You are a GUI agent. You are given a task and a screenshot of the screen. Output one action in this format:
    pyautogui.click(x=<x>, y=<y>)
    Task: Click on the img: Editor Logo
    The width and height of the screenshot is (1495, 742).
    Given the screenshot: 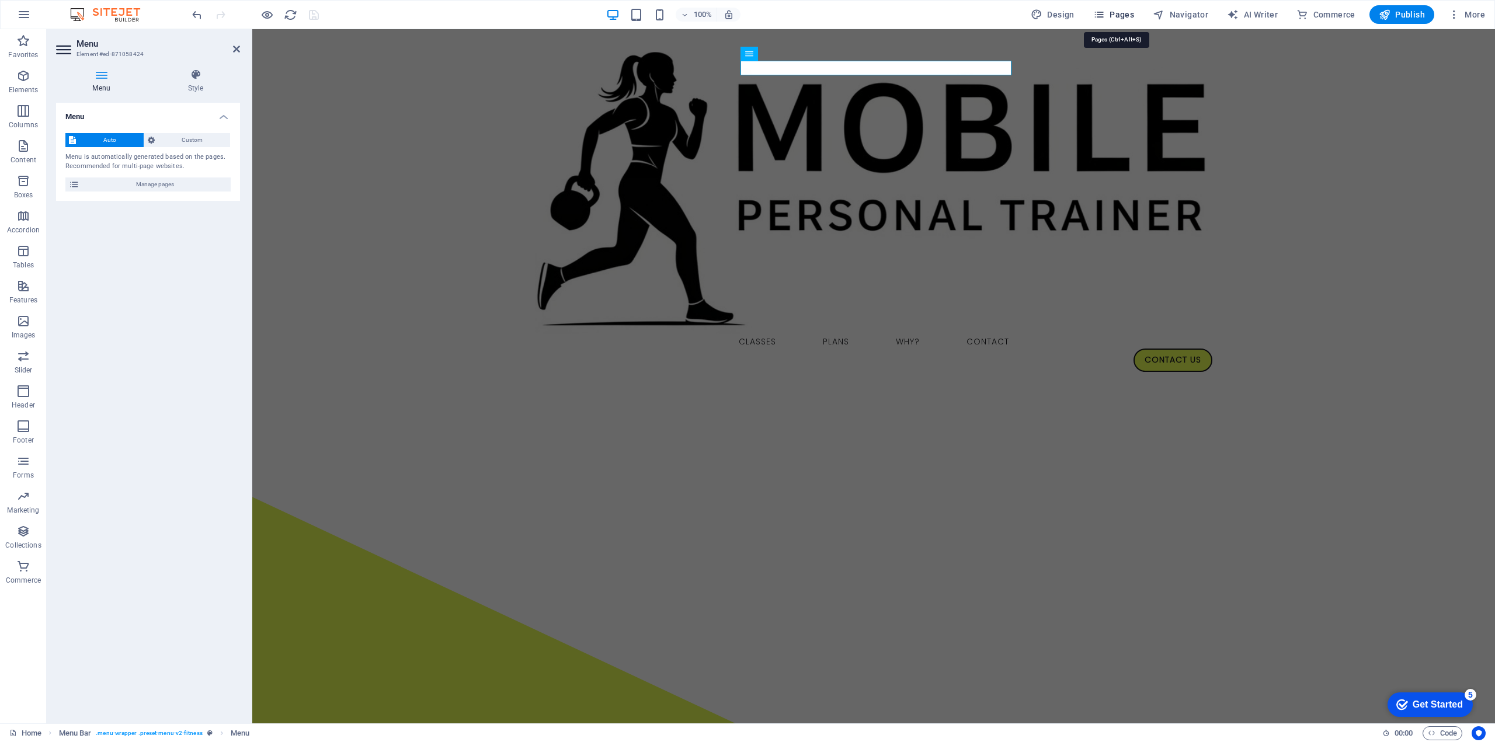 What is the action you would take?
    pyautogui.click(x=111, y=15)
    